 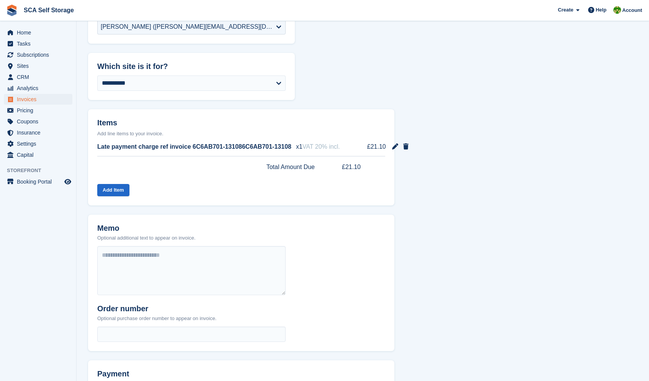 What do you see at coordinates (618, 10) in the screenshot?
I see `img: Sam Chapman` at bounding box center [618, 10].